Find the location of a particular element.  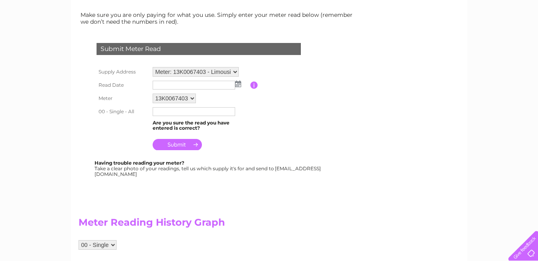

input: Information is located at coordinates (254, 85).